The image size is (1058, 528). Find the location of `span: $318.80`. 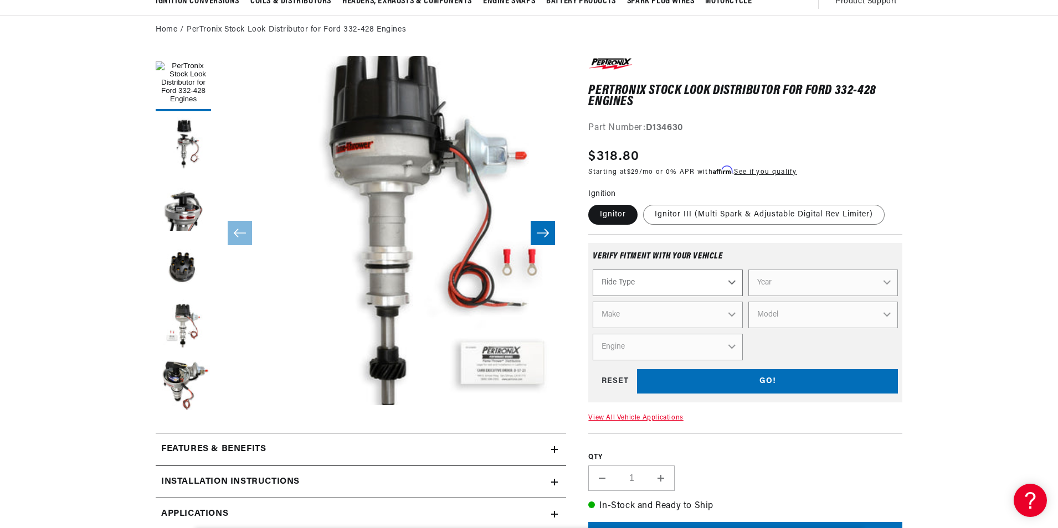

span: $318.80 is located at coordinates (614, 157).